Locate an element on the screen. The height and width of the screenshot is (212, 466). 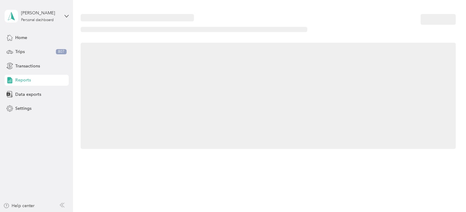
span: Home is located at coordinates (21, 38).